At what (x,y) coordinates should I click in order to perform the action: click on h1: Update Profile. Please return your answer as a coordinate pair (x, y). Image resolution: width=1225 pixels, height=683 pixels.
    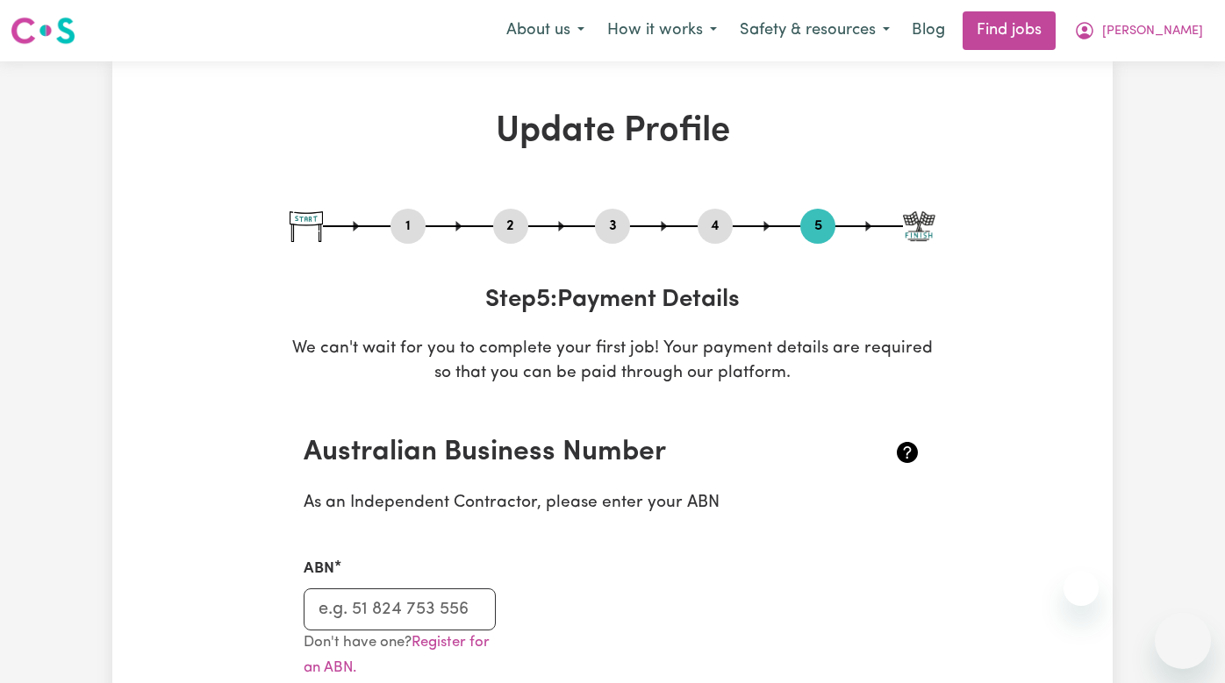
    Looking at the image, I should click on (612, 132).